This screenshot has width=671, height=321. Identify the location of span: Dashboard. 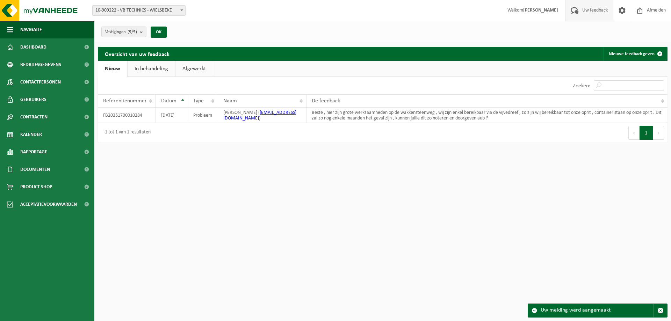
(33, 47).